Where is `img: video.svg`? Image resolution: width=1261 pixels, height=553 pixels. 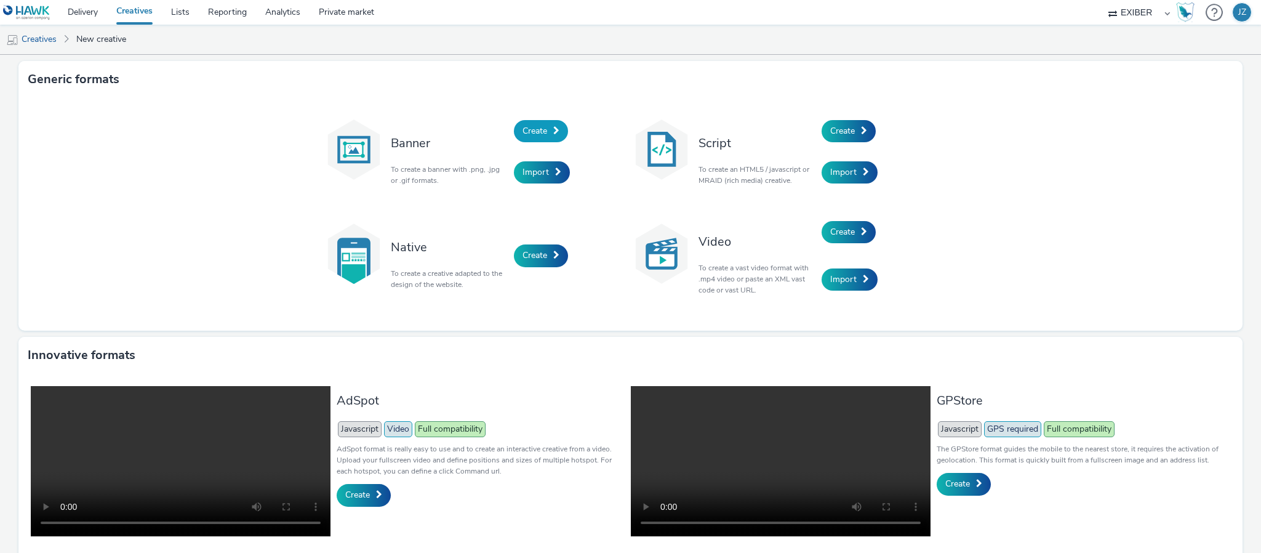
img: video.svg is located at coordinates (662, 254).